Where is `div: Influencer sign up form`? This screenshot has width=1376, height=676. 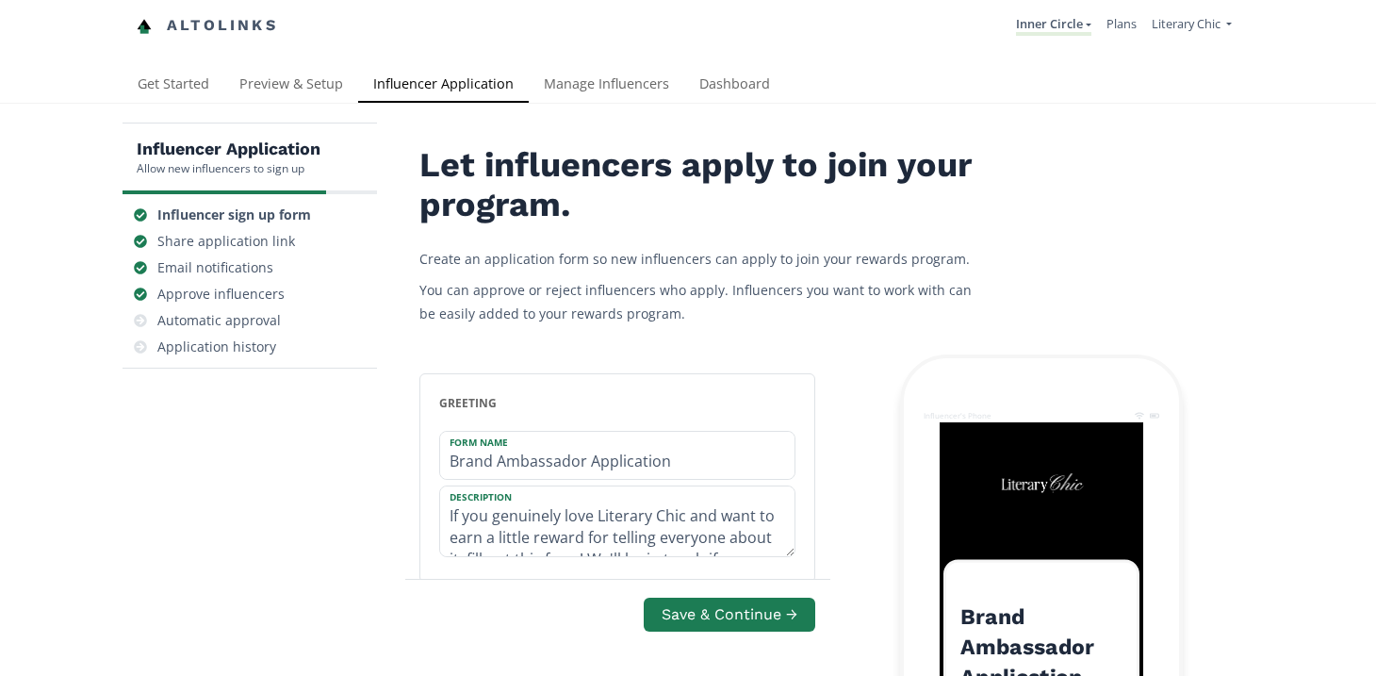 div: Influencer sign up form is located at coordinates (234, 215).